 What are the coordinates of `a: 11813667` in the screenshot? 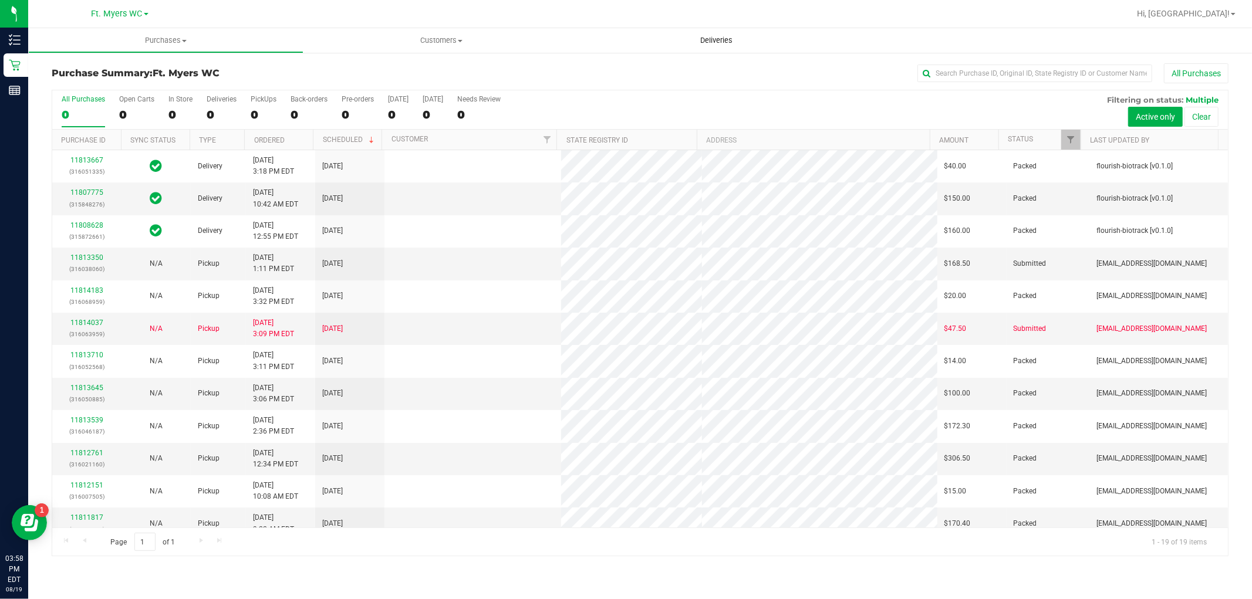 It's located at (87, 160).